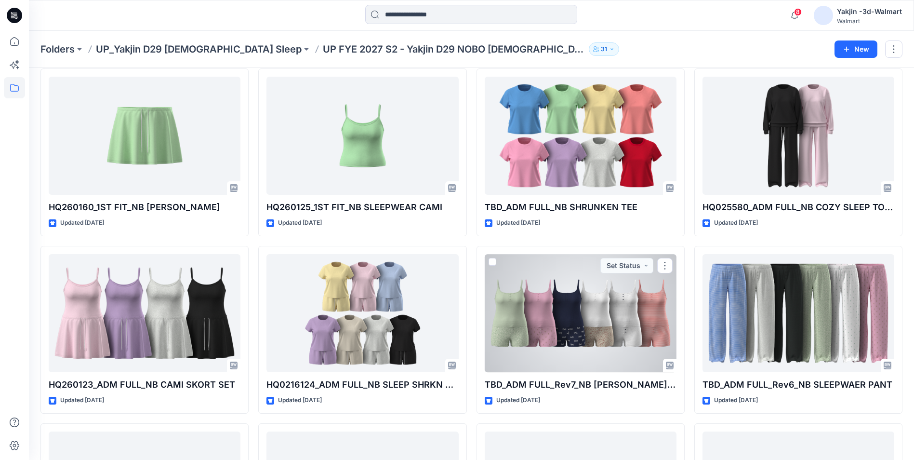 This screenshot has height=460, width=914. Describe the element at coordinates (604, 49) in the screenshot. I see `button: 31` at that location.